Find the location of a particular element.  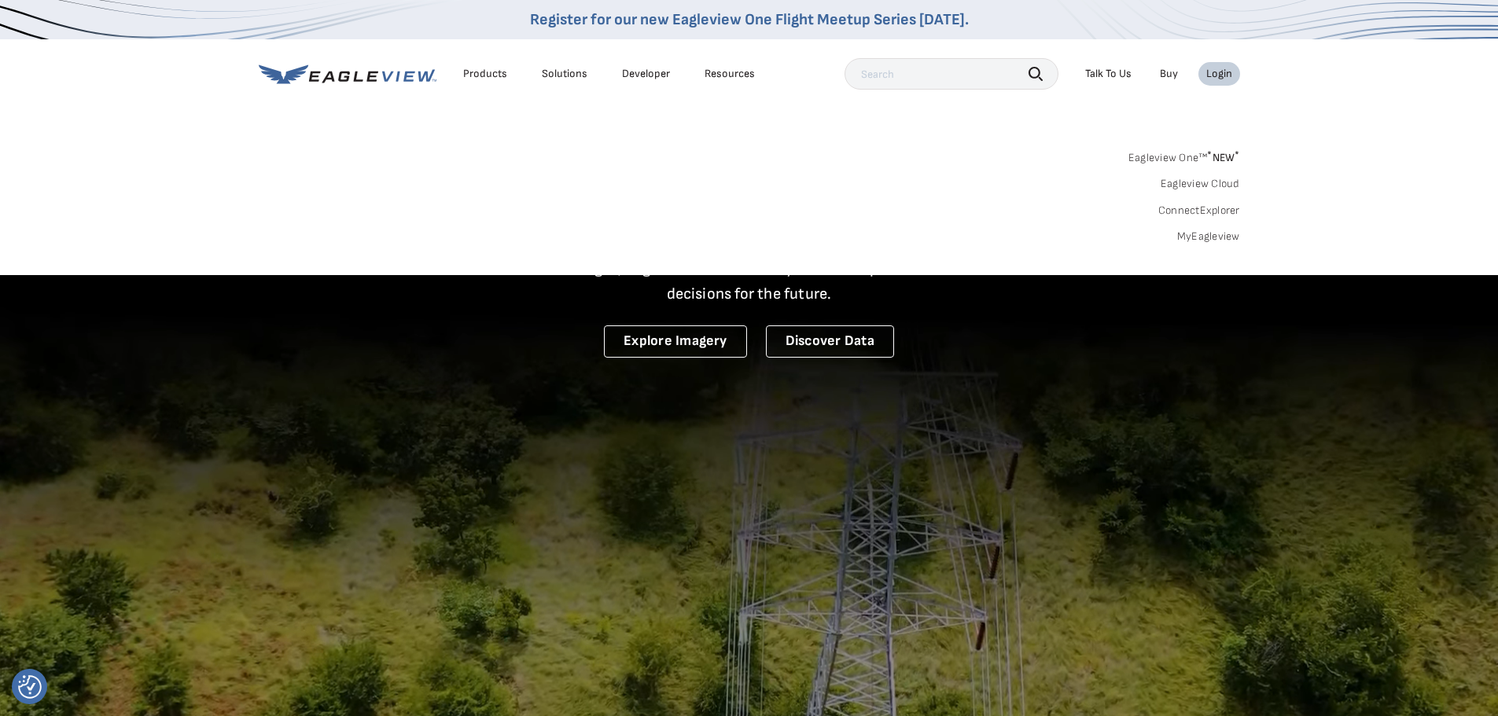

span: NEW is located at coordinates (1223, 157).